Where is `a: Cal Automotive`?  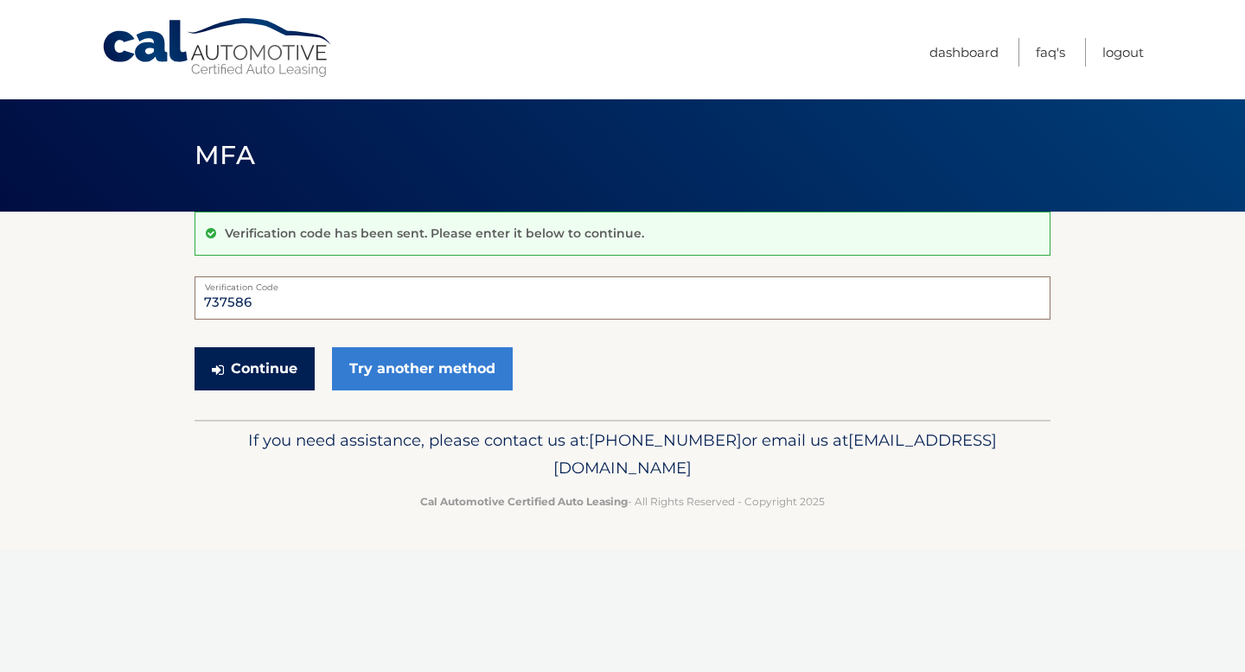 a: Cal Automotive is located at coordinates (218, 48).